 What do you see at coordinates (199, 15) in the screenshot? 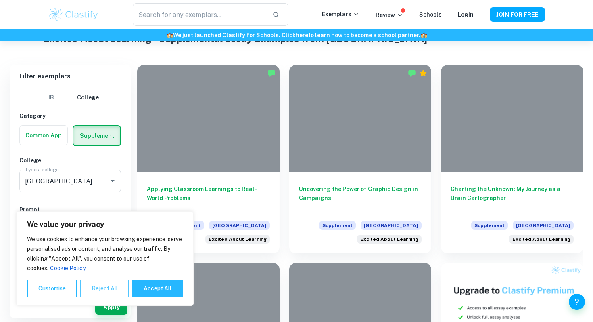
I see `input: Search for any exemplars...` at bounding box center [199, 15].